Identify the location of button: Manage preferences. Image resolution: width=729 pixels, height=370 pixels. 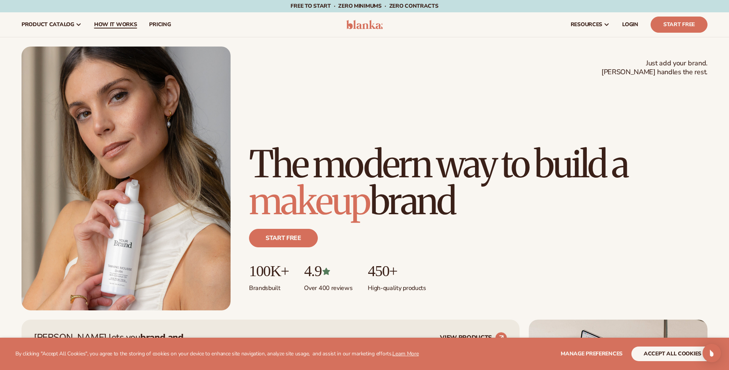
(592, 354).